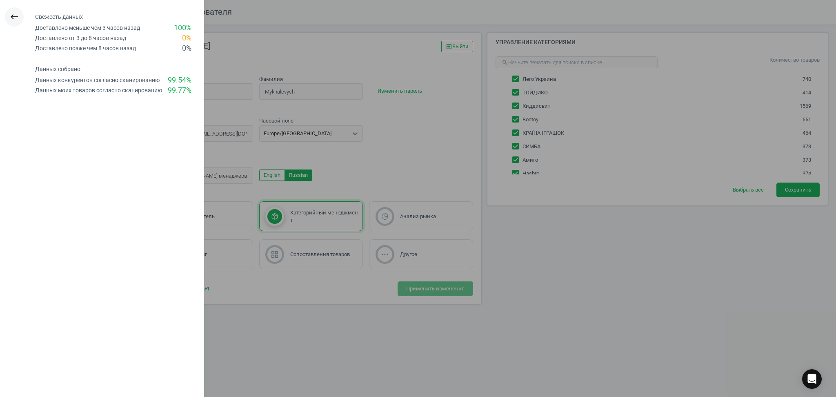  What do you see at coordinates (811, 379) in the screenshot?
I see `div: Open Intercom Messenger` at bounding box center [811, 379].